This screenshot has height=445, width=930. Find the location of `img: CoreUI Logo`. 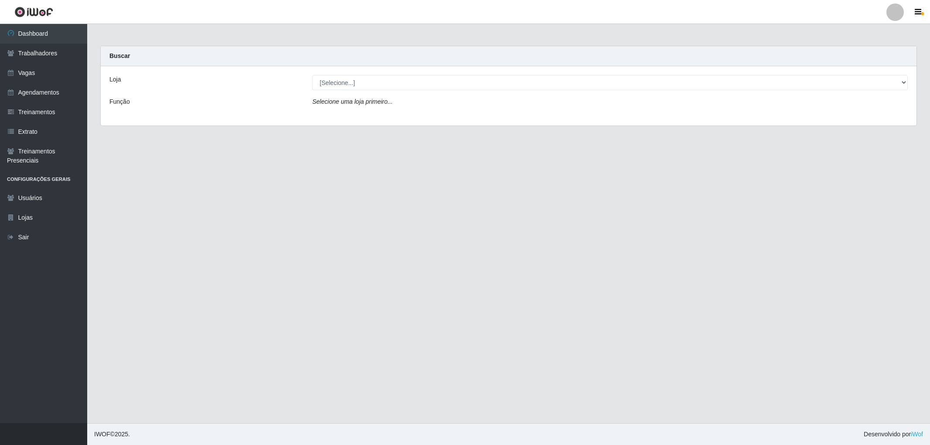

img: CoreUI Logo is located at coordinates (34, 12).